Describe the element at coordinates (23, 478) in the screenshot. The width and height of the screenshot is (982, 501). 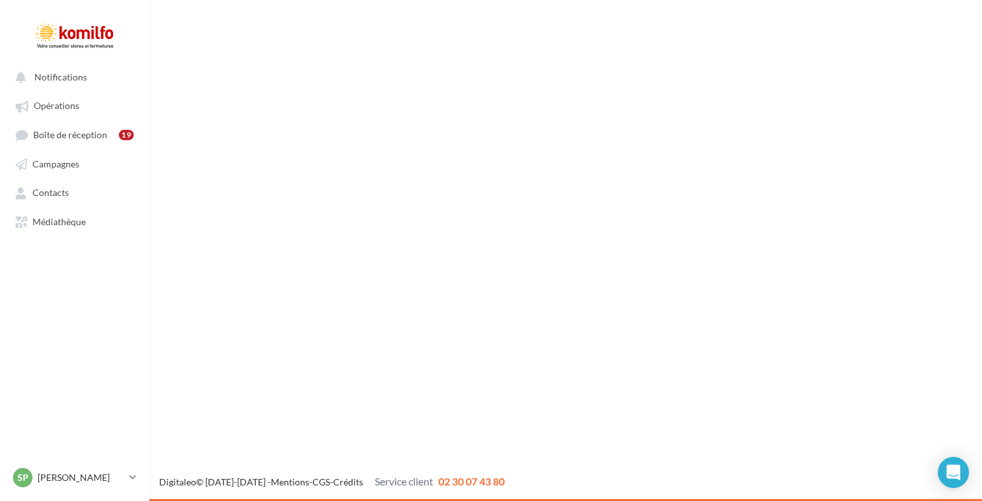
I see `span: SP` at that location.